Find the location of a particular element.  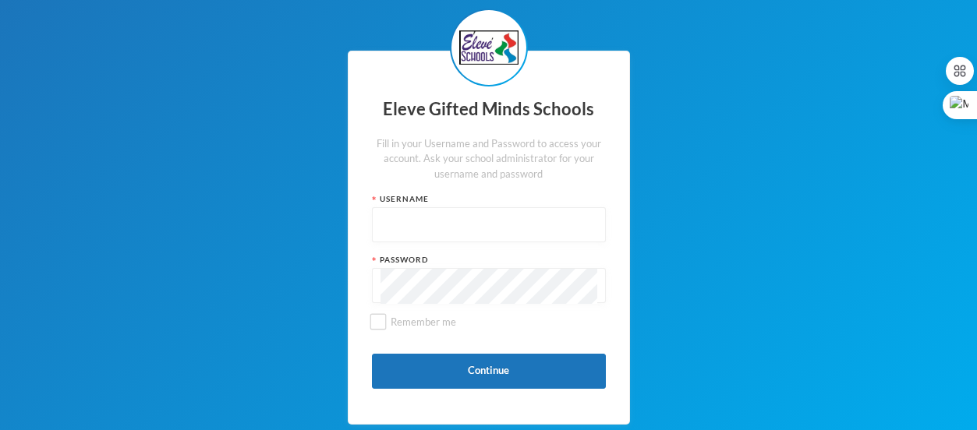

span: Remember me is located at coordinates (423, 322).